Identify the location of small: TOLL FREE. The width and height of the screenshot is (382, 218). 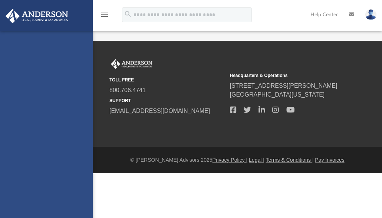
(167, 80).